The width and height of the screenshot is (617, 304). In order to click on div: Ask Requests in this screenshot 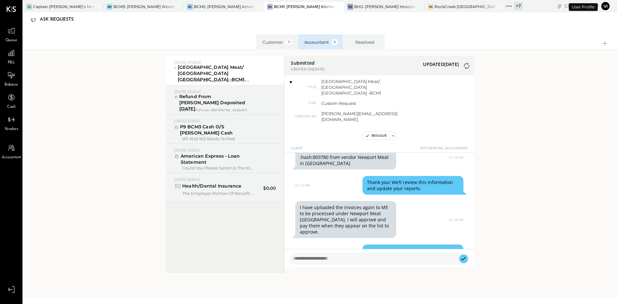, I will do `click(60, 20)`.